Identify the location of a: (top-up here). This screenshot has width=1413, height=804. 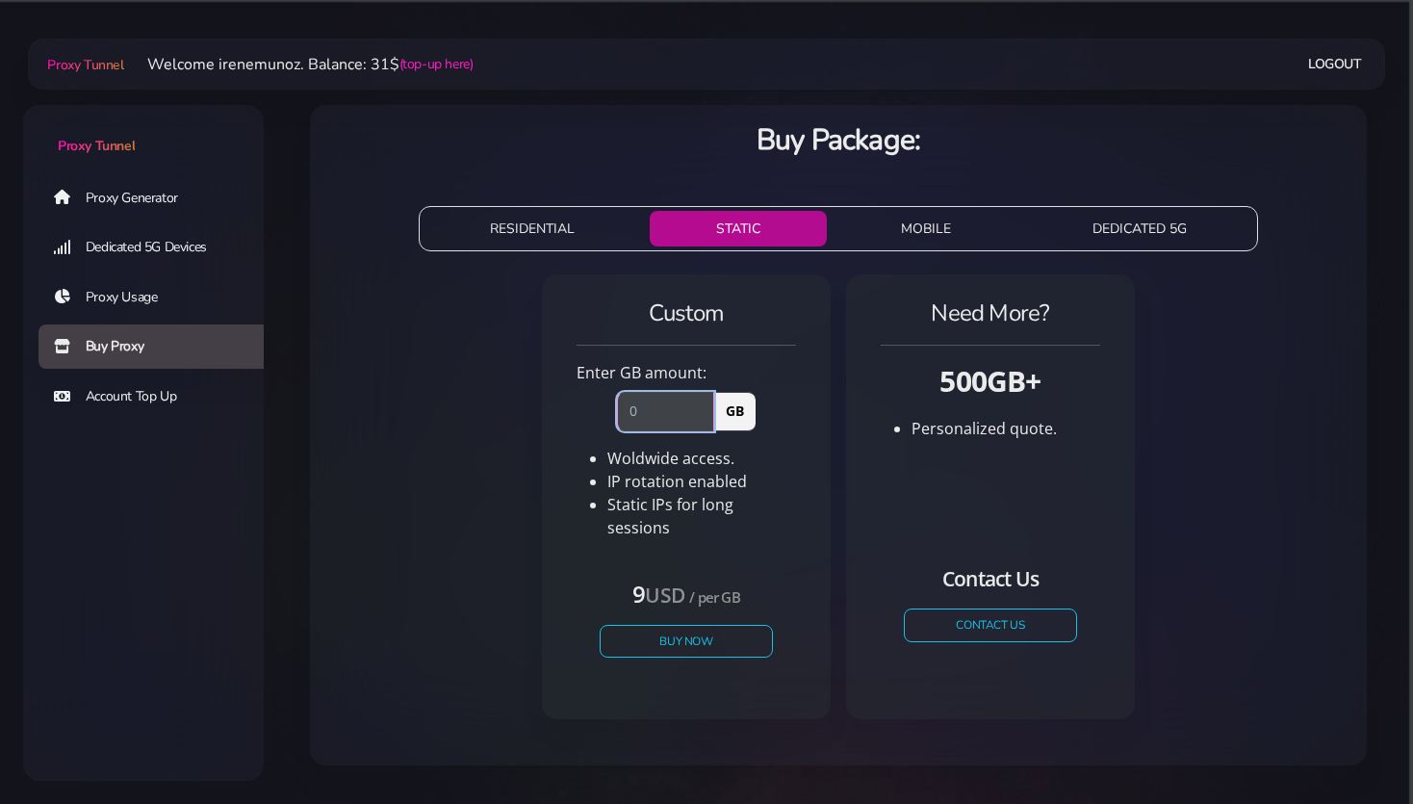
(436, 64).